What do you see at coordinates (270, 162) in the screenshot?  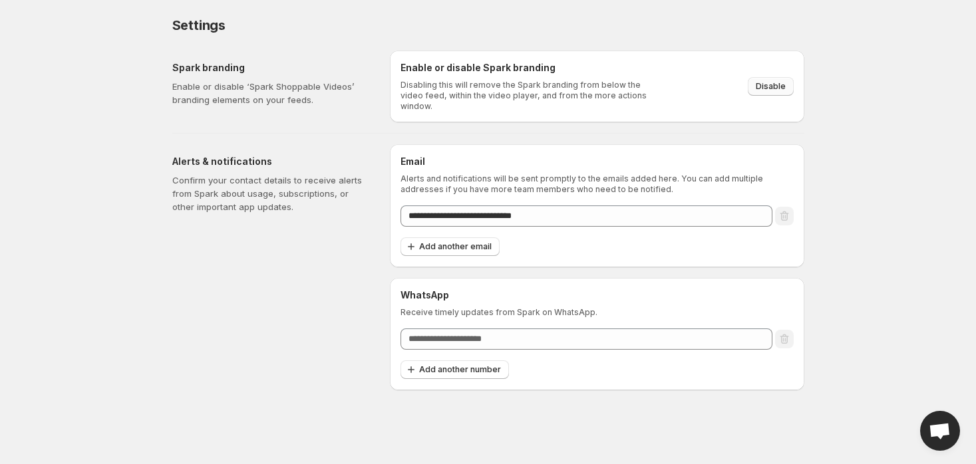 I see `h5: Alerts & notifications` at bounding box center [270, 162].